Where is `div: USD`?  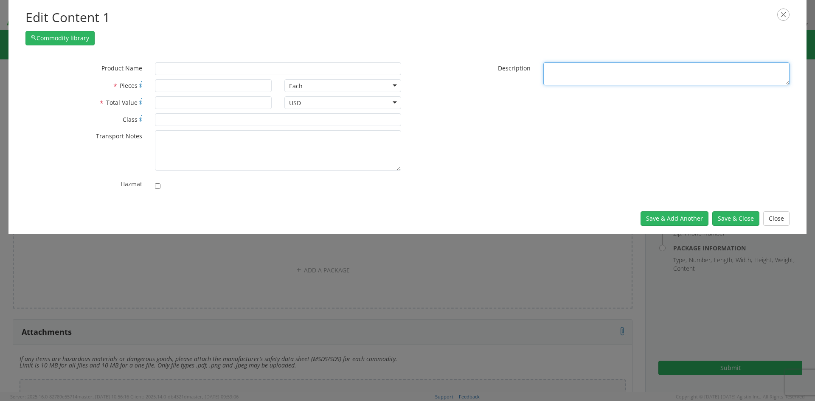
div: USD is located at coordinates (295, 103).